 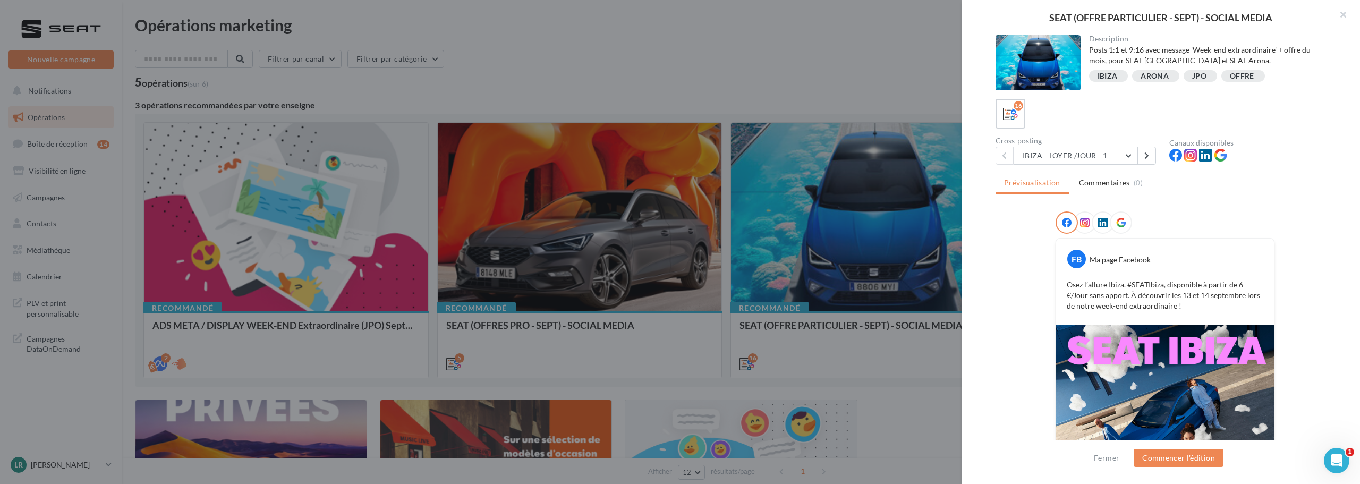 I want to click on div: Posts 1:1 et 9:16 avec message 'Week-end extraordinaire' + offre du mois, pour SEAT [GEOGRAPHIC_D..., so click(x=1208, y=55).